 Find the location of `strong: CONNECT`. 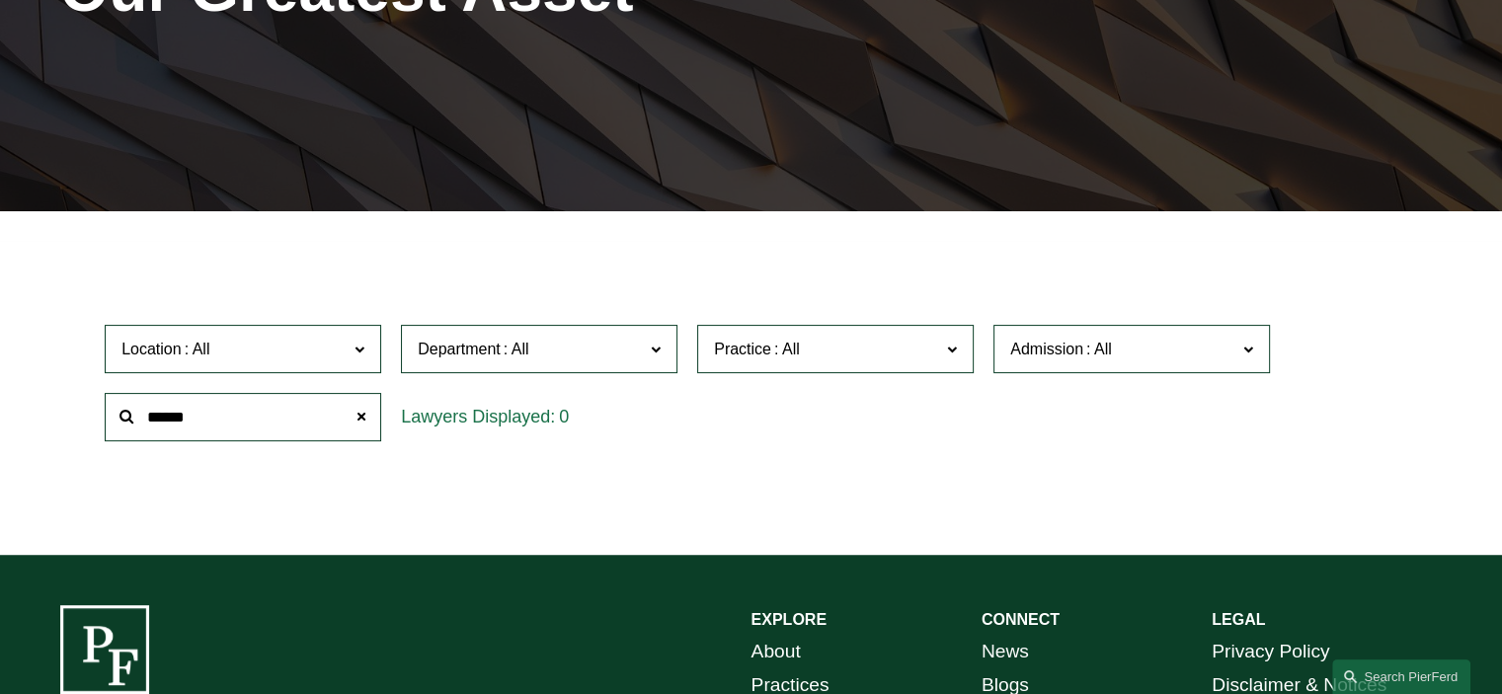

strong: CONNECT is located at coordinates (1020, 619).